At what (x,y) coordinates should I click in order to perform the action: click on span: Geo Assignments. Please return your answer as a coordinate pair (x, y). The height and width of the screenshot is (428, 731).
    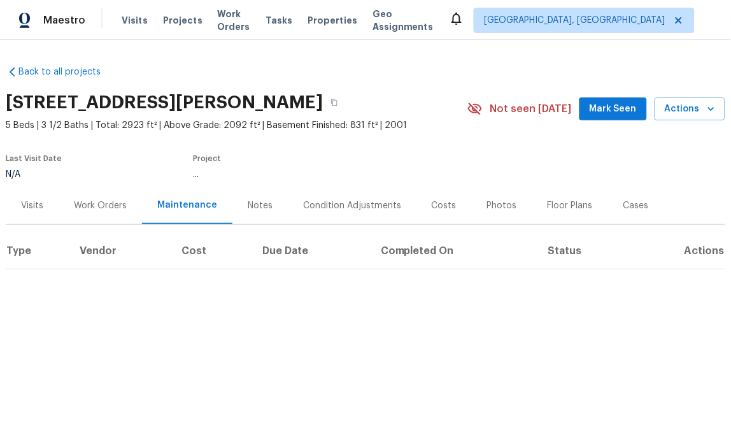
    Looking at the image, I should click on (403, 20).